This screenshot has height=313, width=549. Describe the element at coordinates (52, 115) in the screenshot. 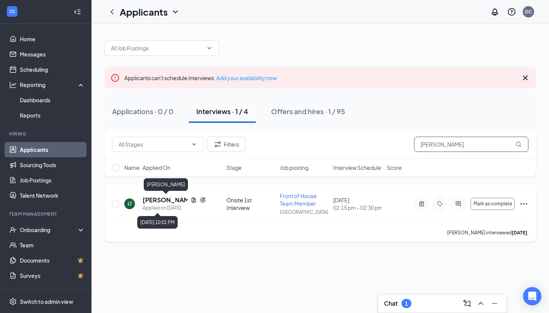

I see `a: Reports` at that location.